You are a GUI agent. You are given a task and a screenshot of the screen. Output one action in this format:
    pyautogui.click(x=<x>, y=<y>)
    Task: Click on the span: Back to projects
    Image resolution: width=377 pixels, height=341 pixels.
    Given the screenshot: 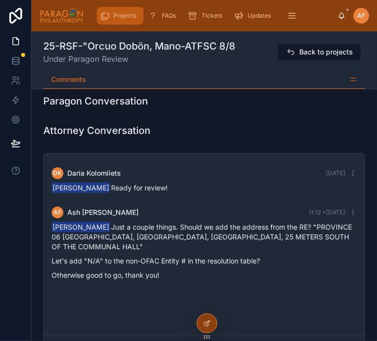 What is the action you would take?
    pyautogui.click(x=326, y=52)
    